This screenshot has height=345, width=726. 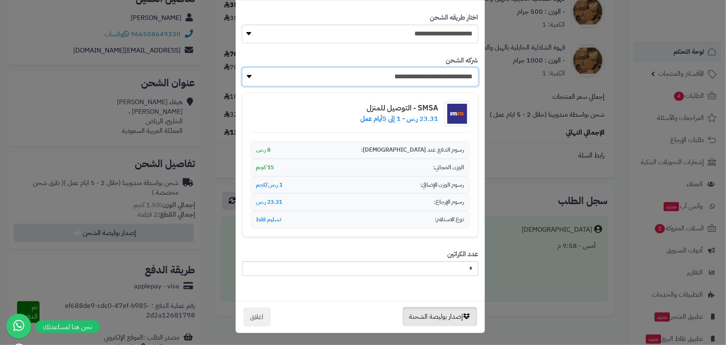 I want to click on span: 23.31 ر.س, so click(x=269, y=202).